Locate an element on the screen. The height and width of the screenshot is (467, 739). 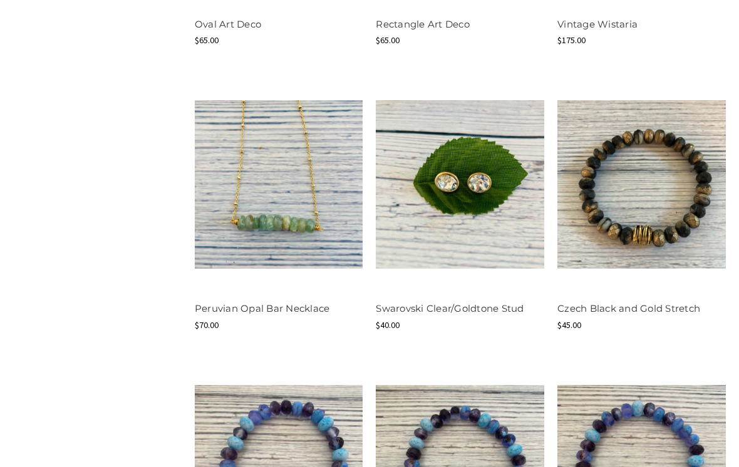
img: Czech Black and Gold Stretch is located at coordinates (641, 184).